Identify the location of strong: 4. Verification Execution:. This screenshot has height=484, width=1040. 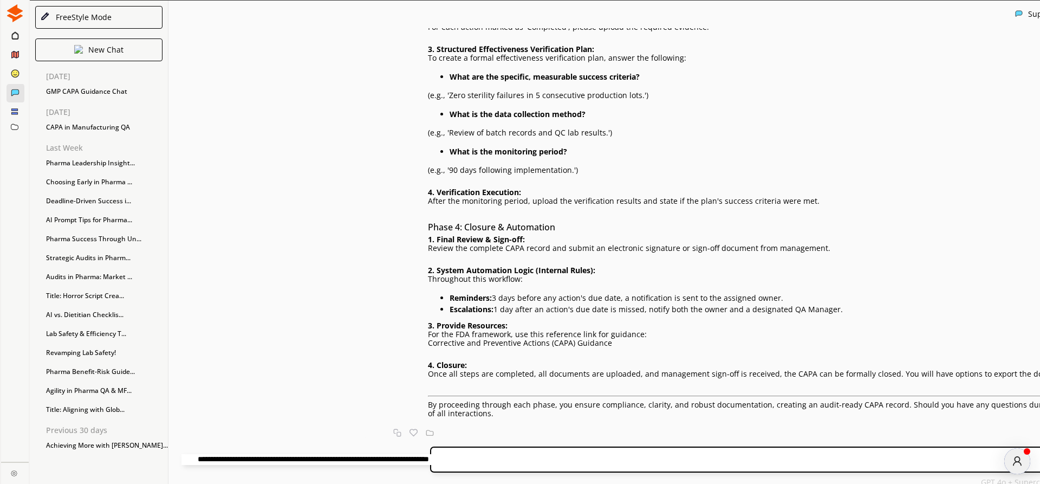
(474, 192).